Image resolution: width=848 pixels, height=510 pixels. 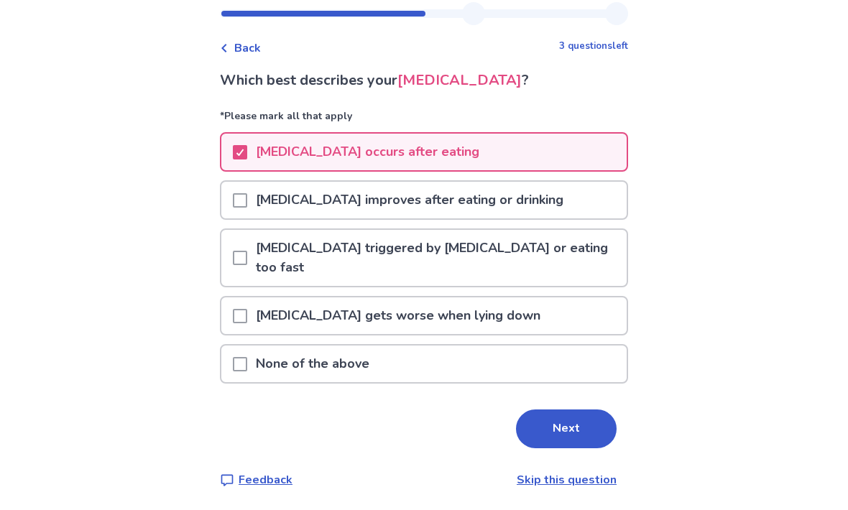 I want to click on p: *Please mark all that apply, so click(x=424, y=120).